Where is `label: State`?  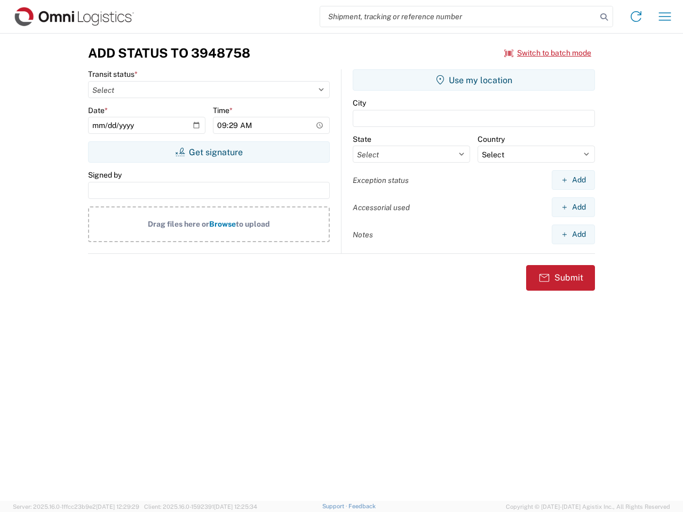 label: State is located at coordinates (362, 139).